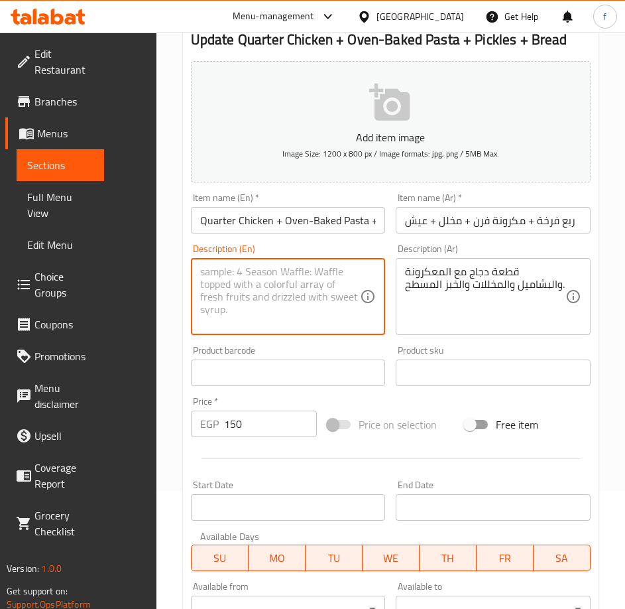  Describe the element at coordinates (334, 558) in the screenshot. I see `span: TU` at that location.